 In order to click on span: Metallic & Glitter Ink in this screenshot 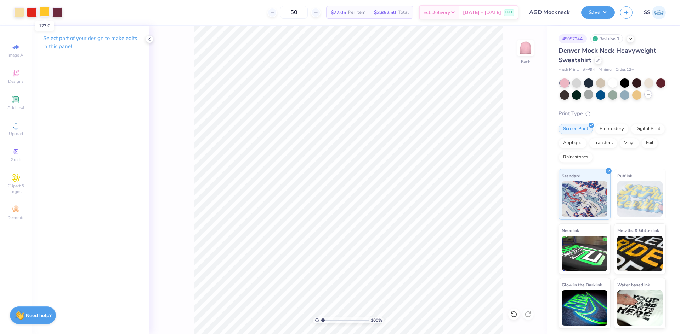, I will do `click(638, 230)`.